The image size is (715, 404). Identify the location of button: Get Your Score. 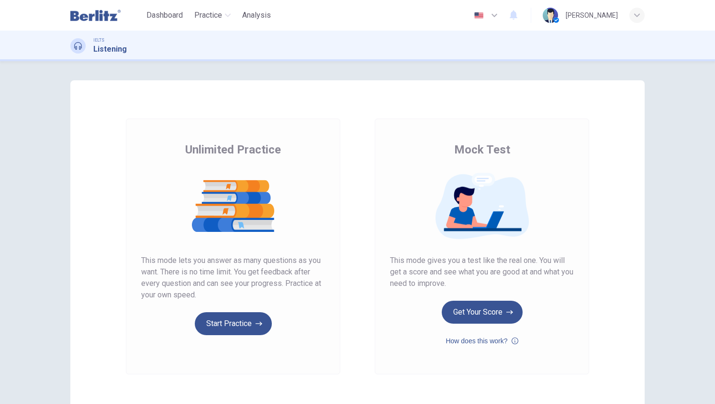
(482, 312).